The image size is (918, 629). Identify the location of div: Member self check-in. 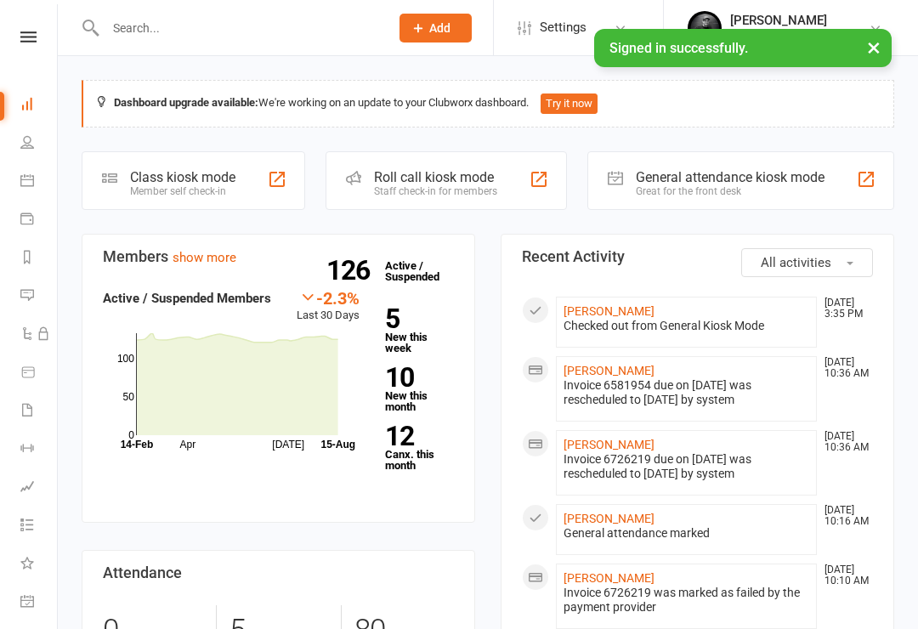
(183, 191).